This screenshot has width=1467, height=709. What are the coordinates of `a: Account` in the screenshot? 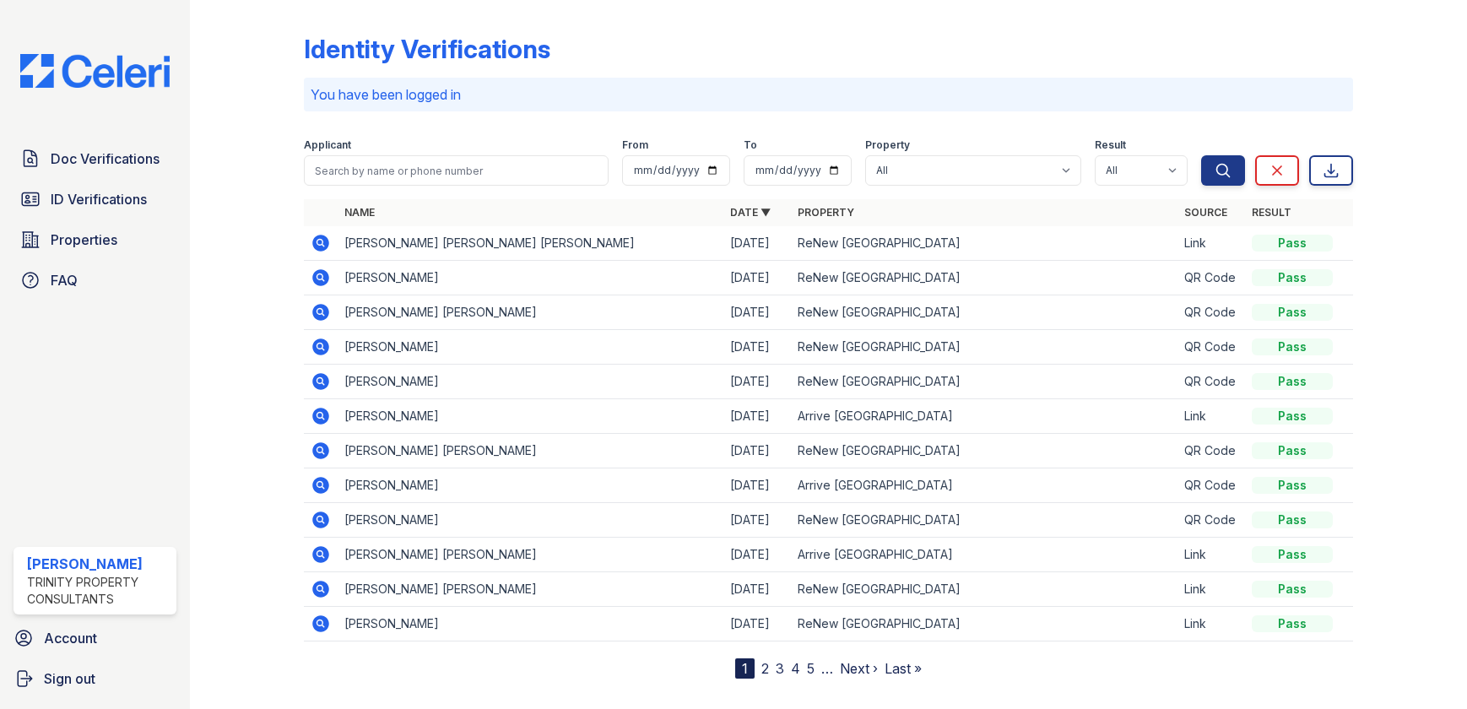 It's located at (95, 638).